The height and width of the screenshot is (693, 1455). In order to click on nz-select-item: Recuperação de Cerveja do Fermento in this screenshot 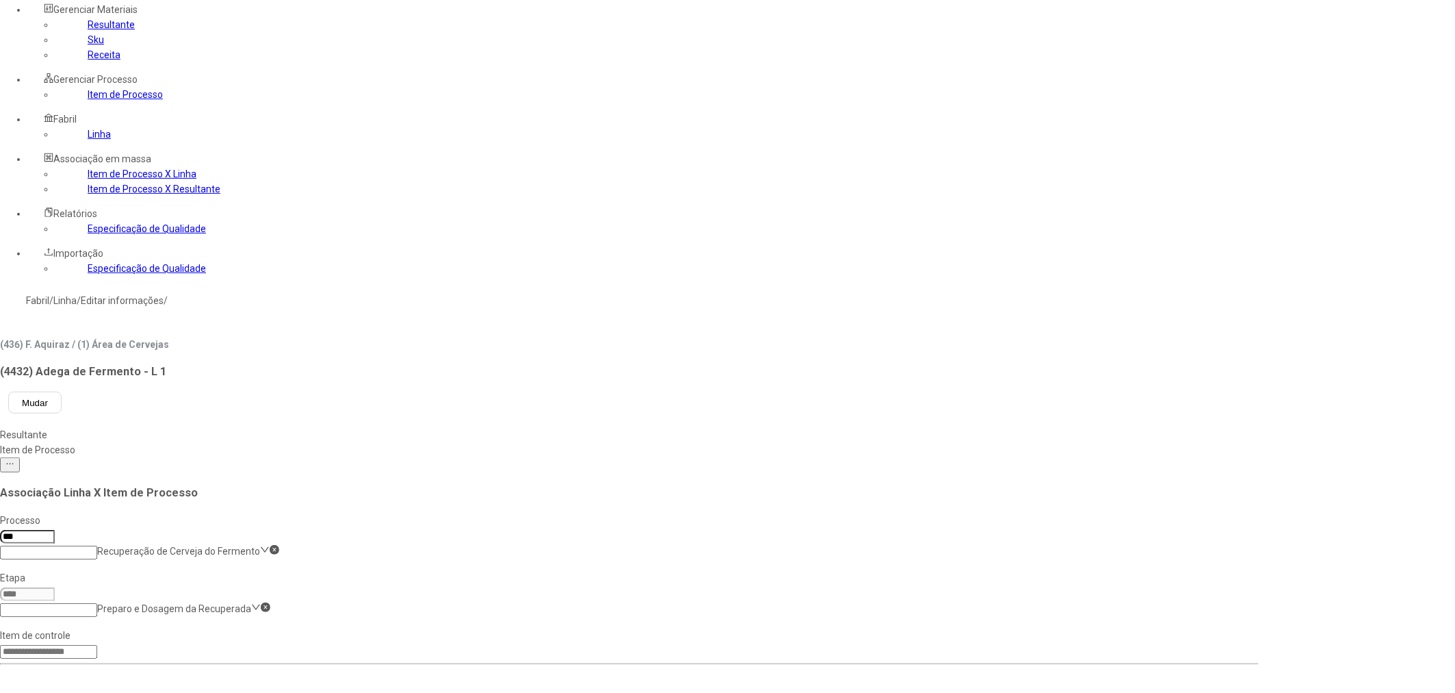, I will do `click(179, 551)`.